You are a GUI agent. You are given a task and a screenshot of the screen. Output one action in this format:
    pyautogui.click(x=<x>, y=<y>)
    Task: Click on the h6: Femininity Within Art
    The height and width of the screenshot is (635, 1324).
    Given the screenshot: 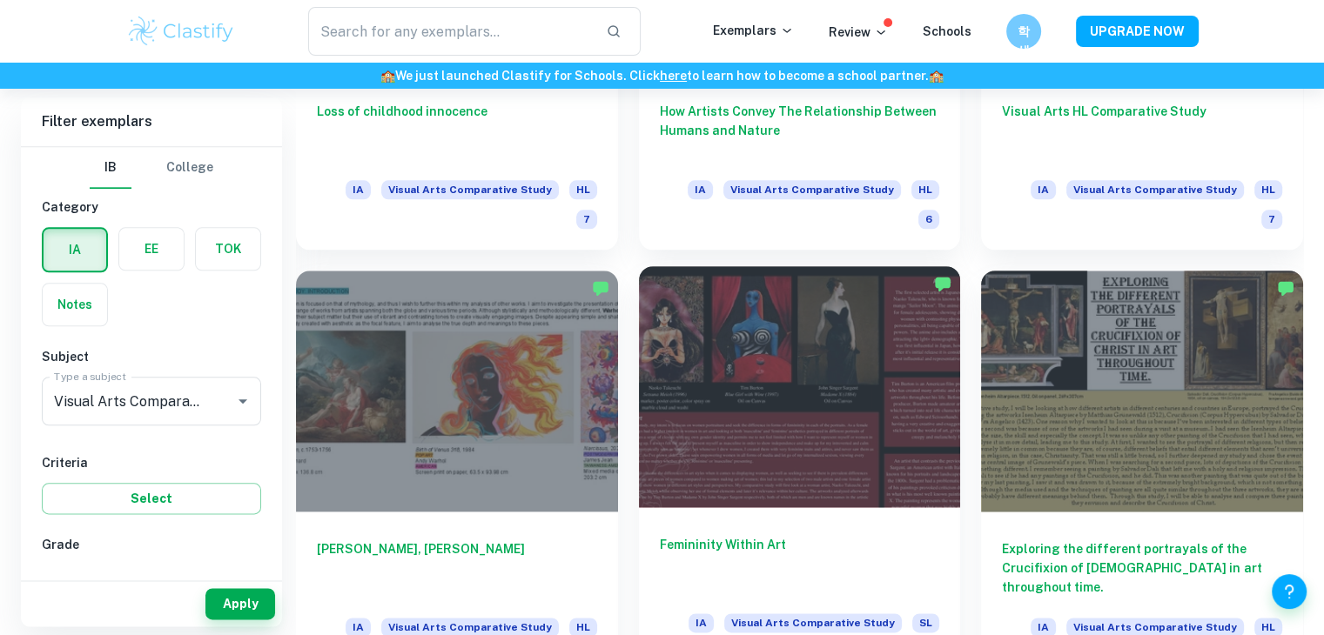 What is the action you would take?
    pyautogui.click(x=800, y=564)
    